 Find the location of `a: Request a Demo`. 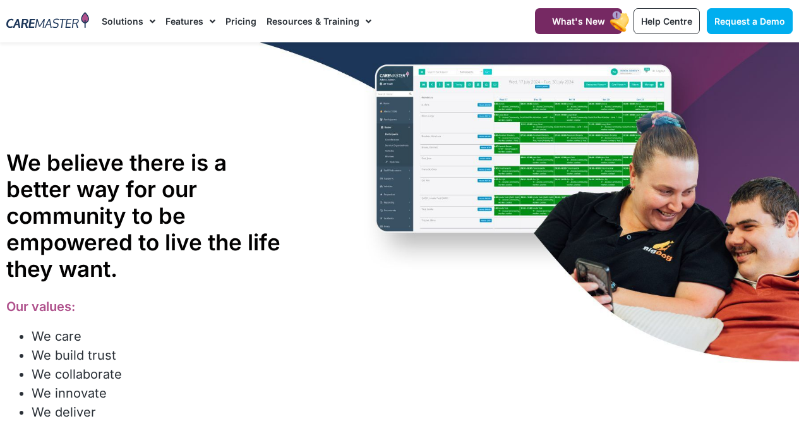

a: Request a Demo is located at coordinates (750, 21).